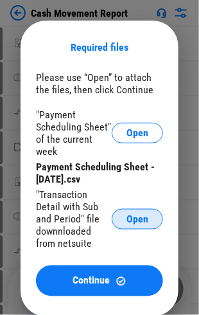 Image resolution: width=199 pixels, height=315 pixels. I want to click on span: Continue, so click(92, 281).